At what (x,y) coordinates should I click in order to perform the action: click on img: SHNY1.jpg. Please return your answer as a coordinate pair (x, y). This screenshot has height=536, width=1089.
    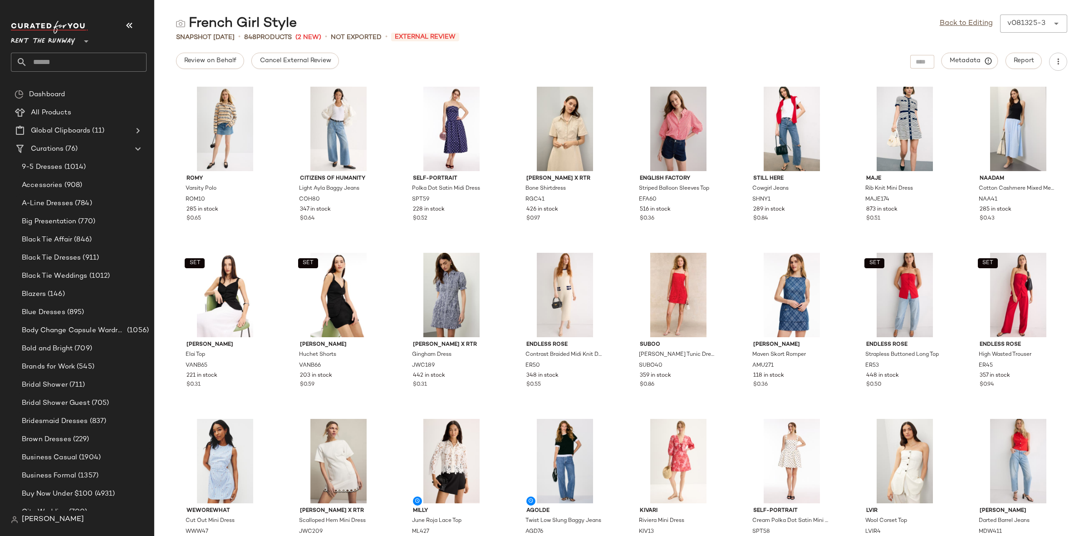
    Looking at the image, I should click on (792, 129).